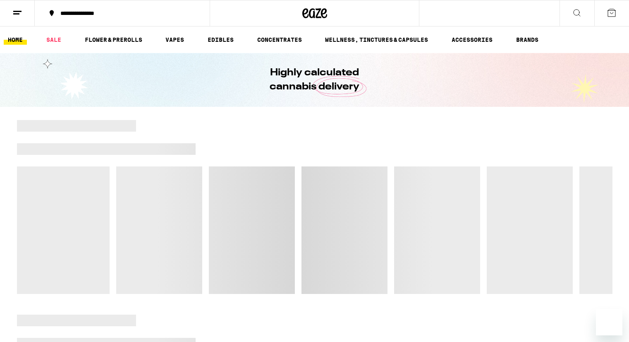 The height and width of the screenshot is (342, 629). What do you see at coordinates (527, 40) in the screenshot?
I see `a: BRANDS` at bounding box center [527, 40].